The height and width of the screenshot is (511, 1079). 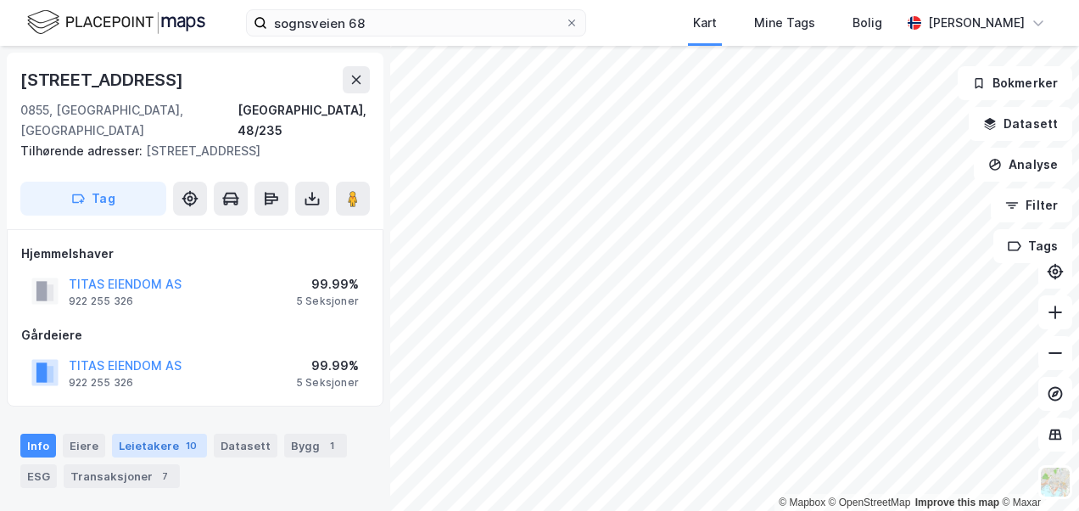 I want to click on img: logo.f888ab2527a4732fd821a326f86c7f29.svg, so click(x=116, y=22).